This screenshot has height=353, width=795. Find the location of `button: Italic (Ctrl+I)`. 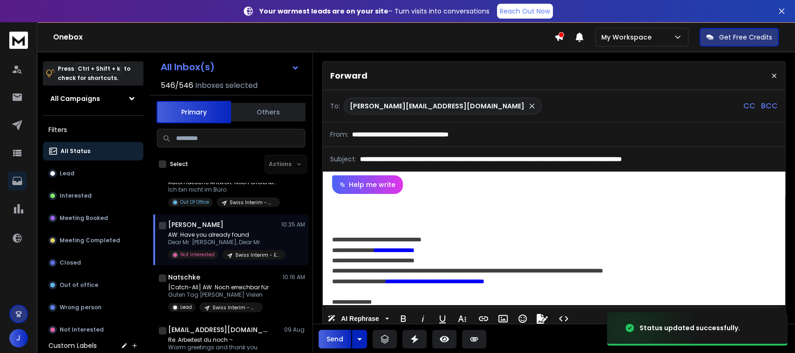

button: Italic (Ctrl+I) is located at coordinates (423, 319).